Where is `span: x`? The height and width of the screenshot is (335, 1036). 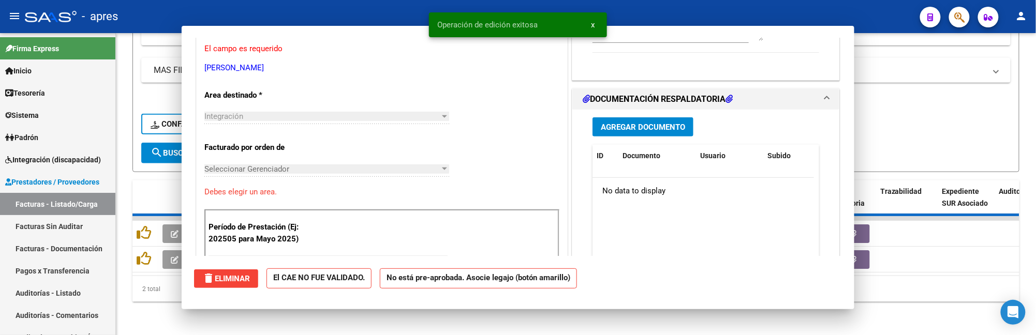 span: x is located at coordinates (593, 25).